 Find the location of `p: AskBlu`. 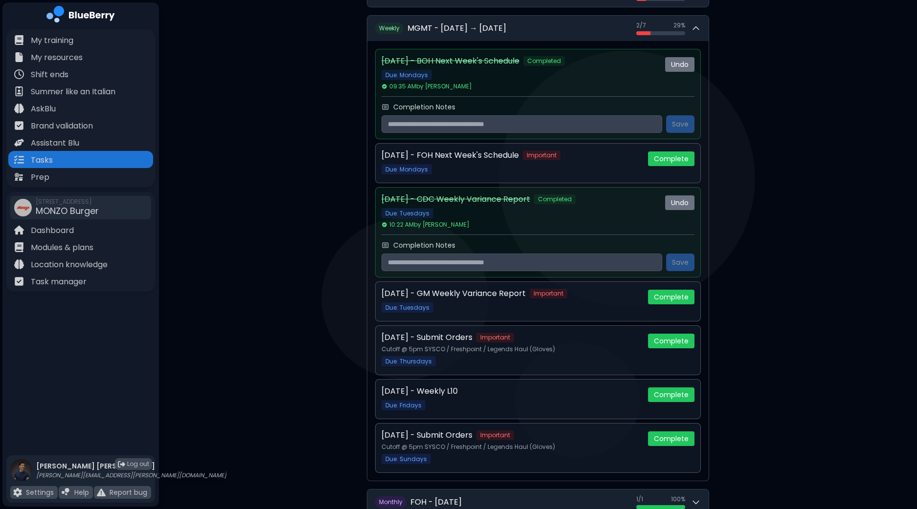

p: AskBlu is located at coordinates (43, 109).